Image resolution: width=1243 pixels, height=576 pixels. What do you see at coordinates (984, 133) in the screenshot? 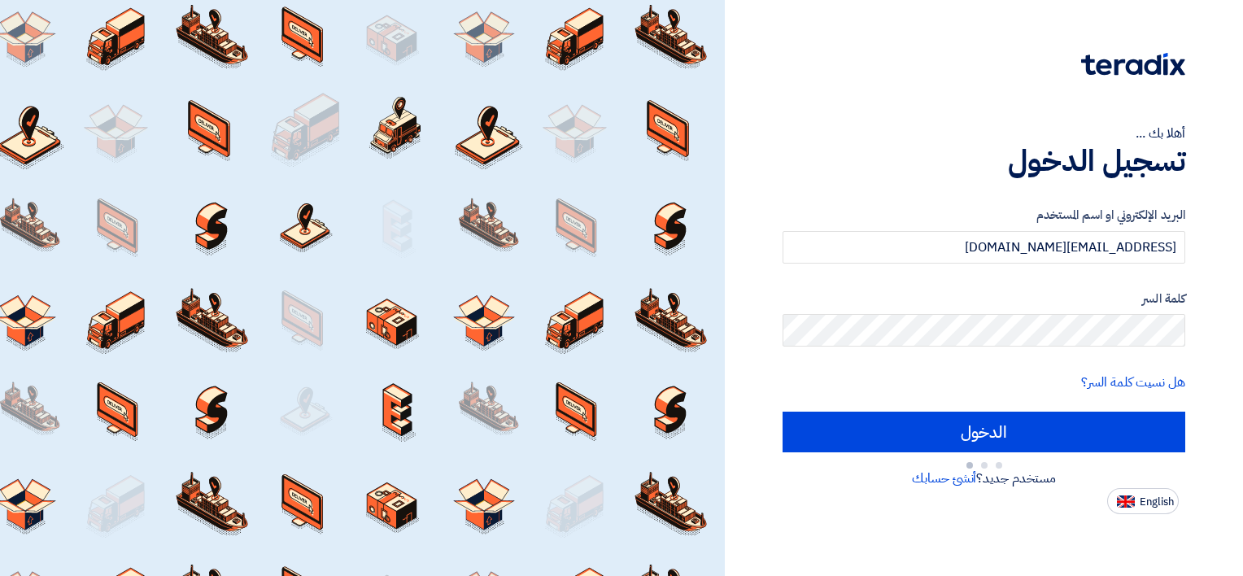
I see `div: أهلا بك ...` at bounding box center [984, 133].